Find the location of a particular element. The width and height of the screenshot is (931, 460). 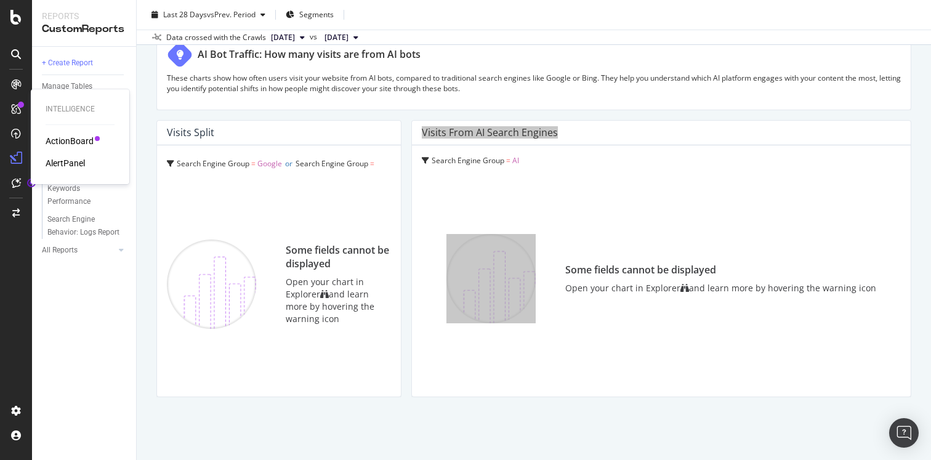

button: Last 28 DaysvsPrev. Period is located at coordinates (208, 15).